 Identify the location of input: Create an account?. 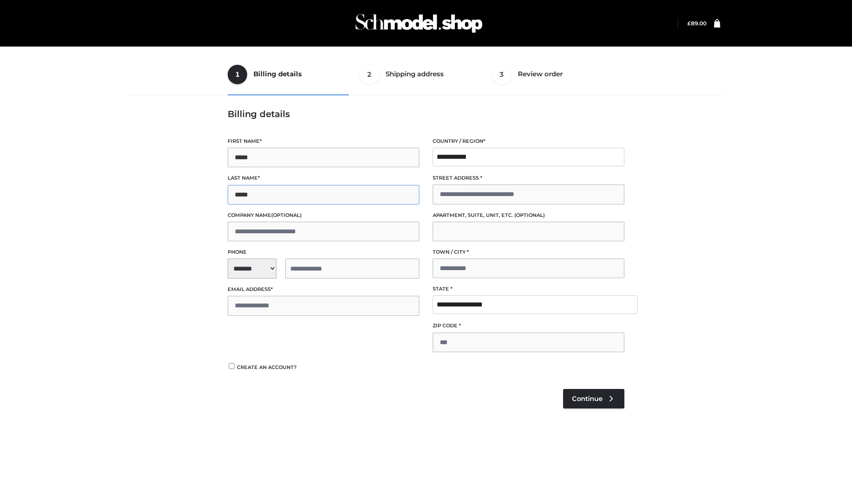
(232, 366).